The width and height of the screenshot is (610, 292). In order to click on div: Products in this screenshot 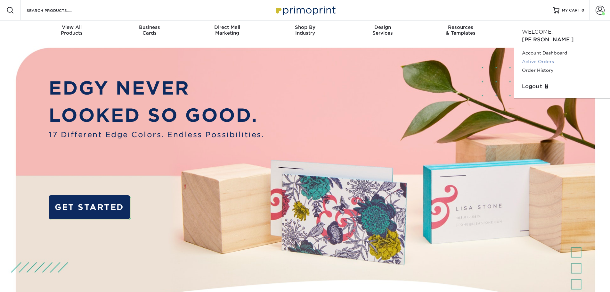, I will do `click(72, 30)`.